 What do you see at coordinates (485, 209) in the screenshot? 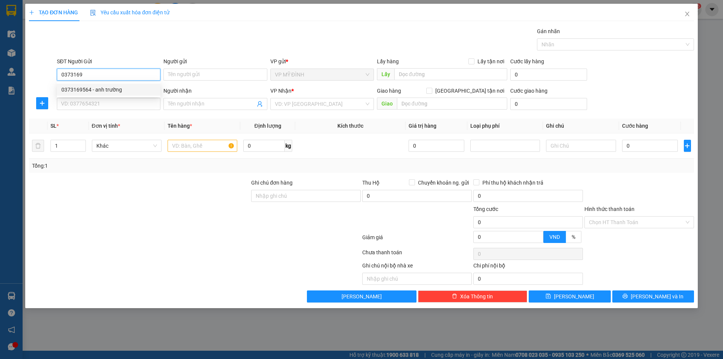
I see `span: Tổng cước` at bounding box center [485, 209].